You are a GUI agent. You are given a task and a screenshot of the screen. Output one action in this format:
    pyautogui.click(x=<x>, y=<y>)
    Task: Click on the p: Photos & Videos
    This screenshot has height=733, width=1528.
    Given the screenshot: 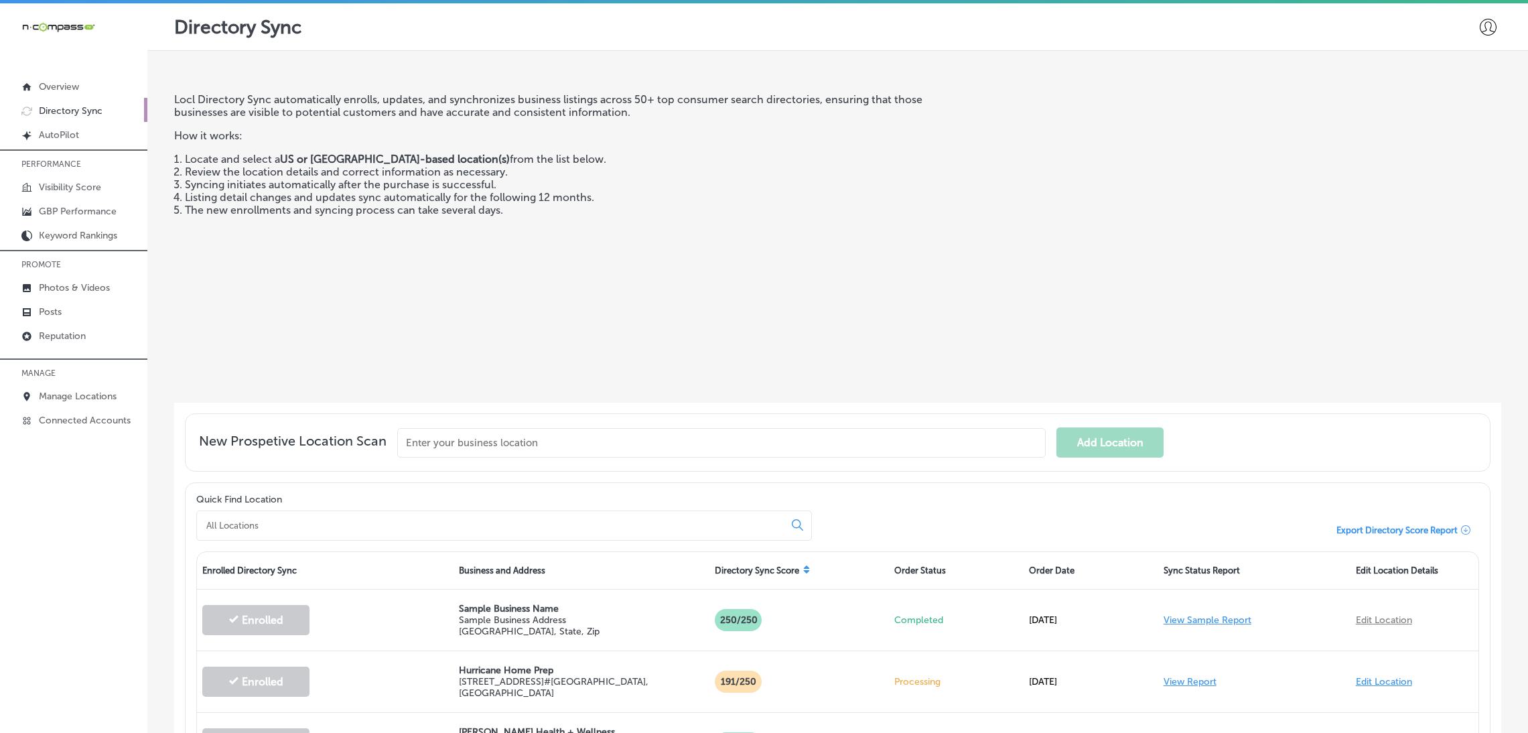 What is the action you would take?
    pyautogui.click(x=74, y=287)
    